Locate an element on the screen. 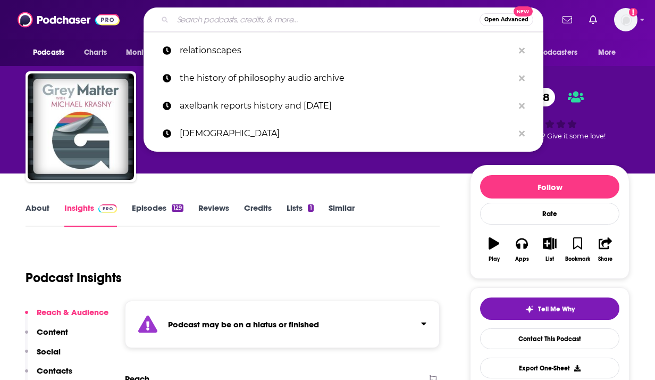  span: Charts is located at coordinates (95, 53).